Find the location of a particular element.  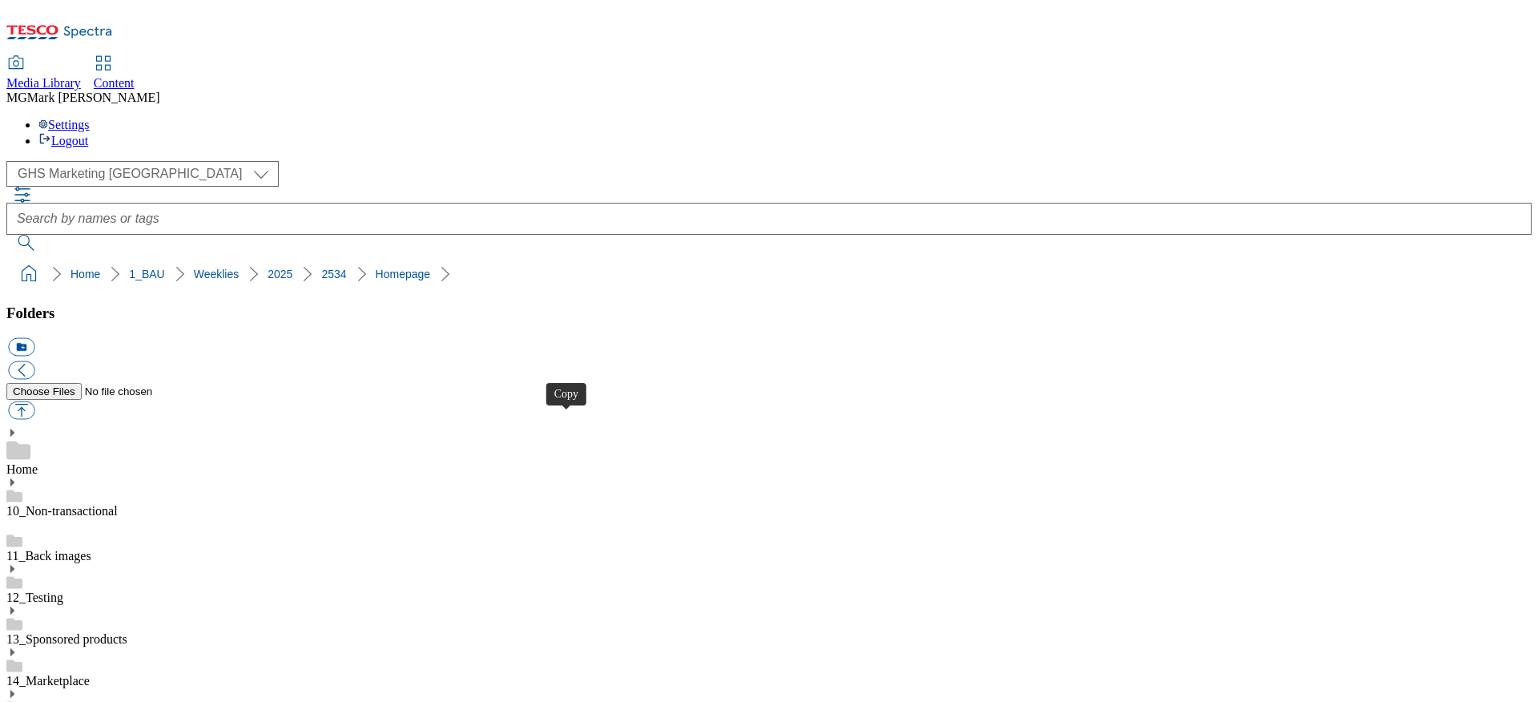

input: Search by names or tags is located at coordinates (769, 219).